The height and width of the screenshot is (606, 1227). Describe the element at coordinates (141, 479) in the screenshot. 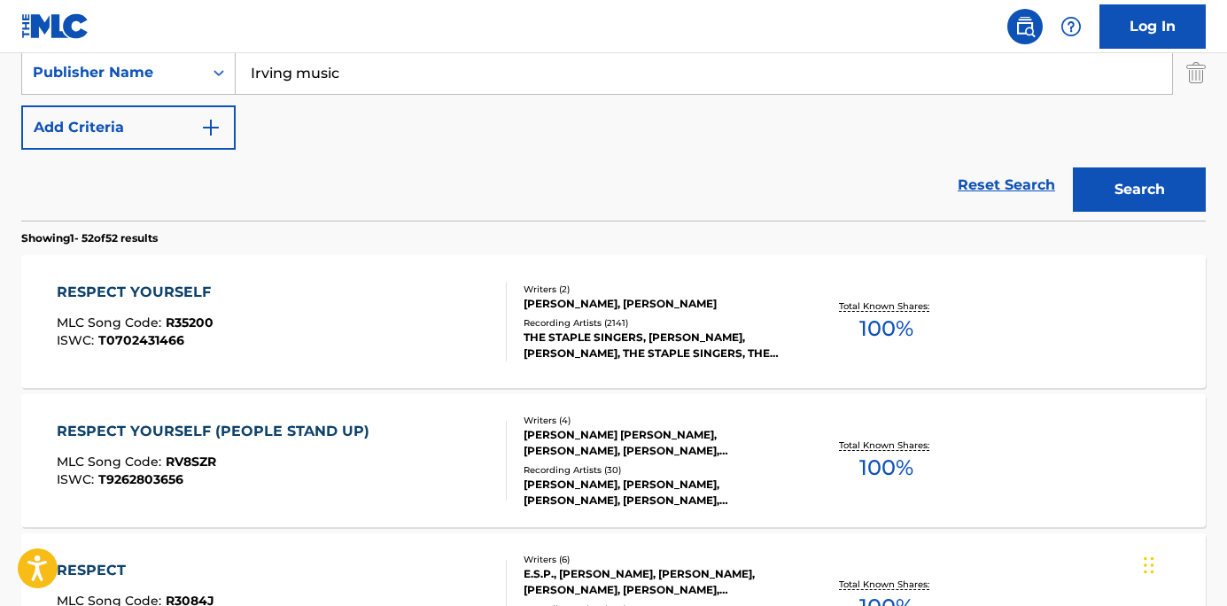

I see `span: T9262803656` at that location.